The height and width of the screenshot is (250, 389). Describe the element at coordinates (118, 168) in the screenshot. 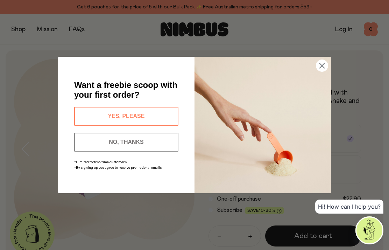

I see `span: *By signing up you agree to receive promotional emails` at that location.